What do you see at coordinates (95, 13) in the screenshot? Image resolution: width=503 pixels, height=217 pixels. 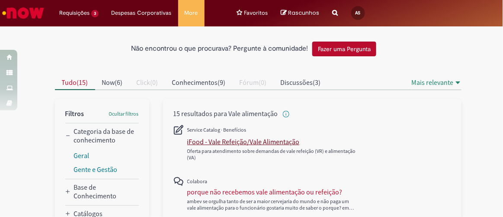 I see `span: 3` at bounding box center [95, 13].